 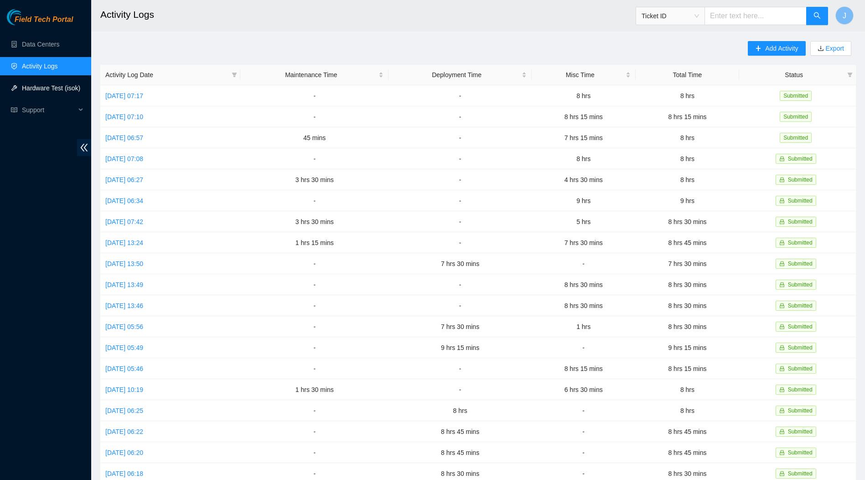 What do you see at coordinates (26, 17) in the screenshot?
I see `img: Akamai Technologies` at bounding box center [26, 17].